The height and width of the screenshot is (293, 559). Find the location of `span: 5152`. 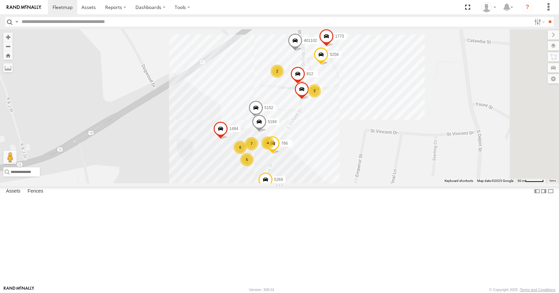

span: 5152 is located at coordinates (269, 108).